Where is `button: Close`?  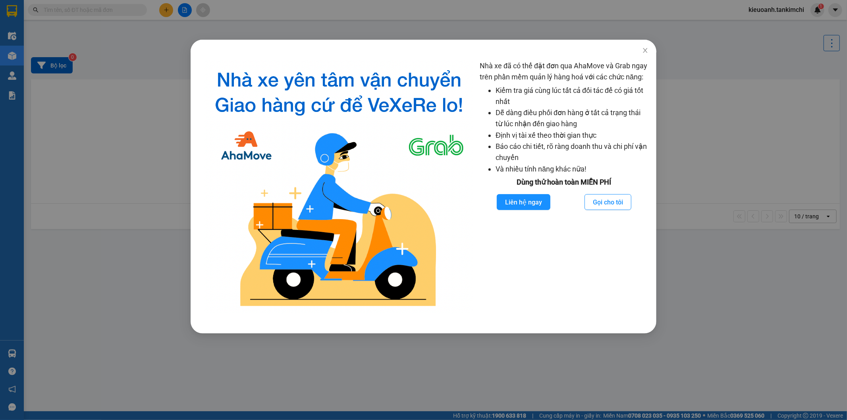
button: Close is located at coordinates (645, 51).